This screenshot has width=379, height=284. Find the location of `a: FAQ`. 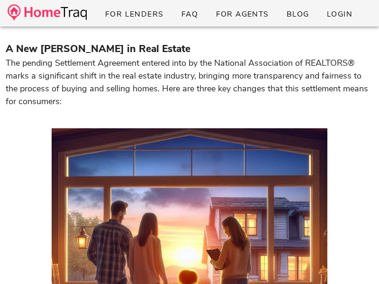

a: FAQ is located at coordinates (190, 14).